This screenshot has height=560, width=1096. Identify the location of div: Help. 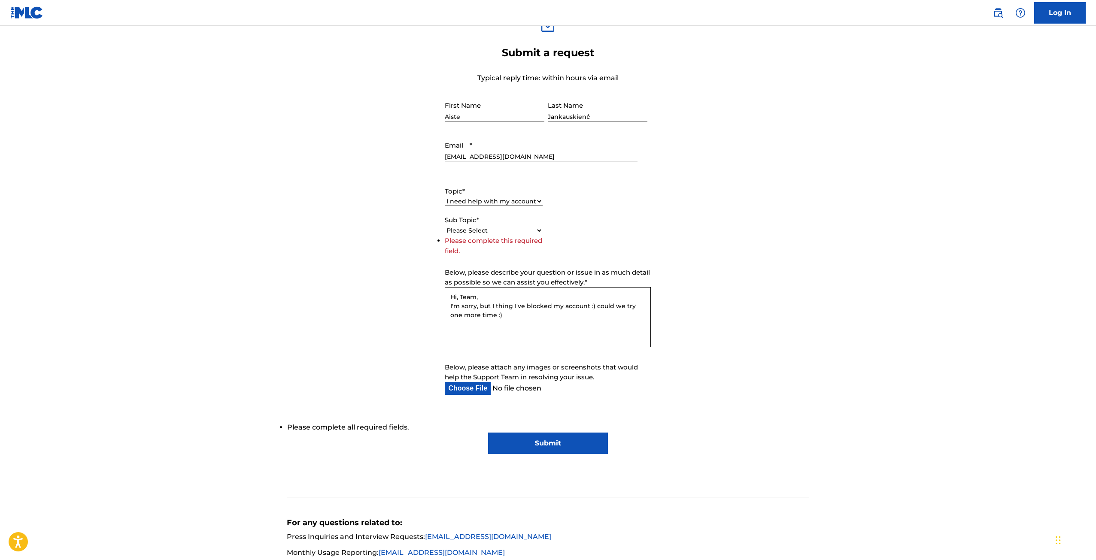
(1020, 13).